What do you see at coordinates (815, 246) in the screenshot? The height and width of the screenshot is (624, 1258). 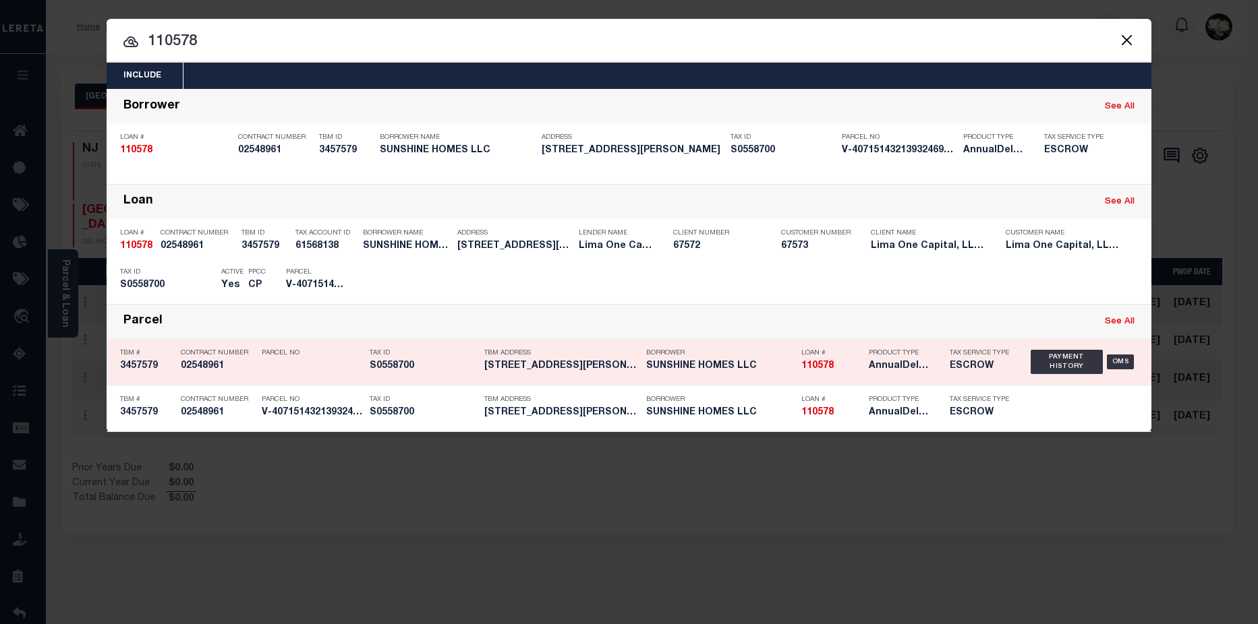 I see `h5: 67573` at bounding box center [815, 246].